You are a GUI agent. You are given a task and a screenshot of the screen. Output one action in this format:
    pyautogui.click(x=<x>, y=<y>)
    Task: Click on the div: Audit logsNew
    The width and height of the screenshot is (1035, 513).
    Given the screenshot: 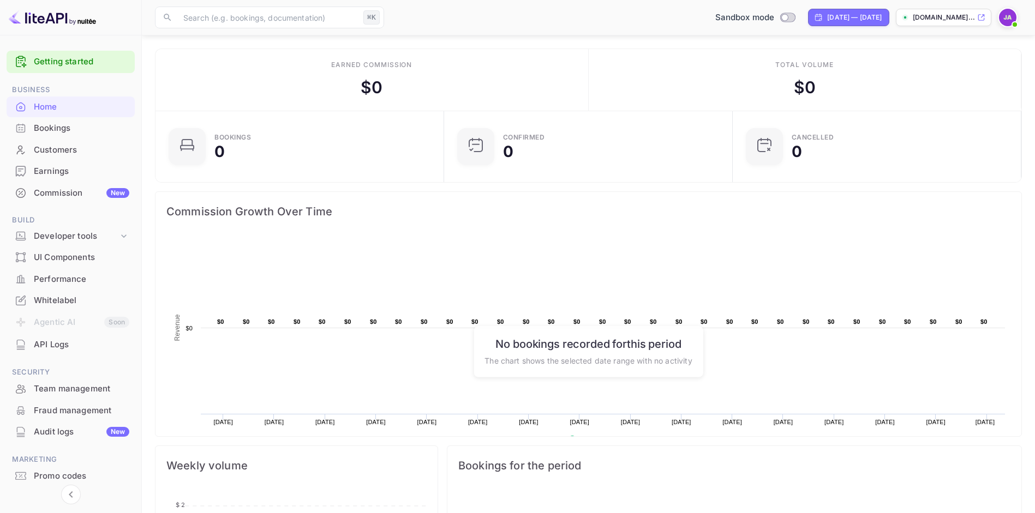 What is the action you would take?
    pyautogui.click(x=70, y=432)
    